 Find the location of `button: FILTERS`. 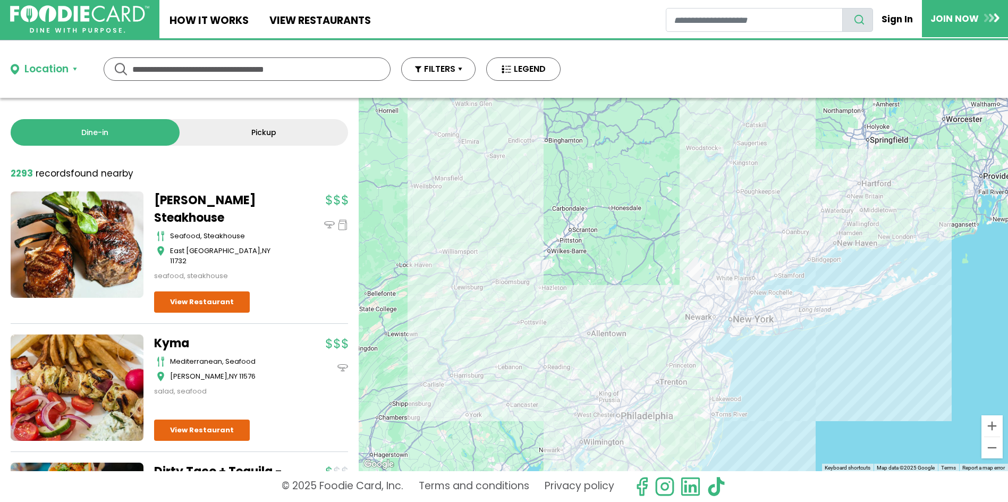

button: FILTERS is located at coordinates (438, 69).